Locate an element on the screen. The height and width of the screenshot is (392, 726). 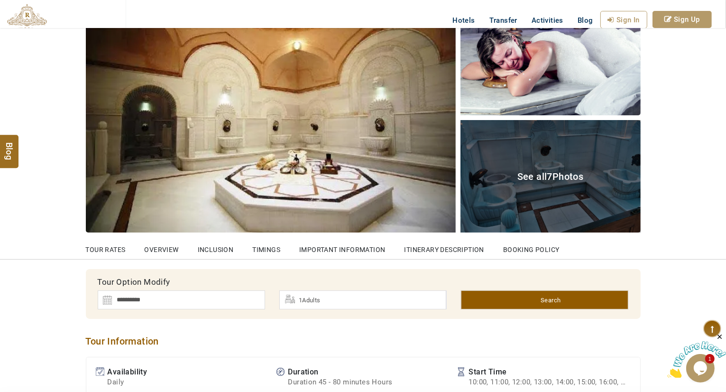
span: 7 is located at coordinates (549, 176).